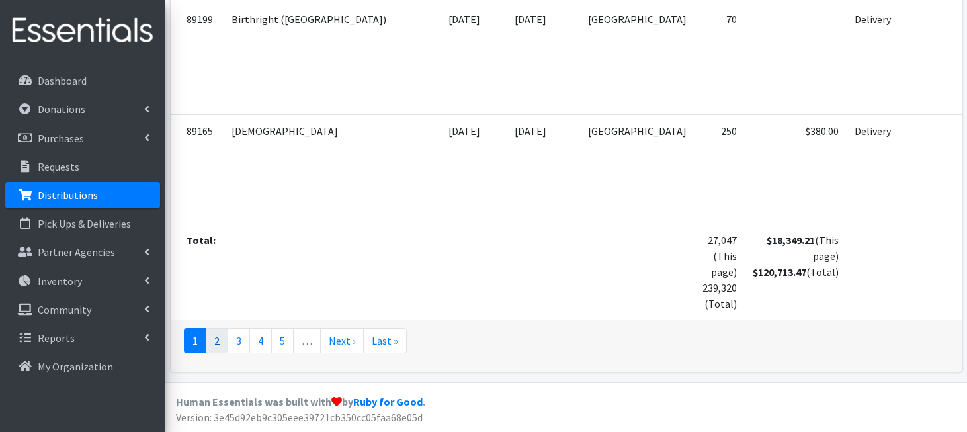  What do you see at coordinates (60, 281) in the screenshot?
I see `p: Inventory` at bounding box center [60, 281].